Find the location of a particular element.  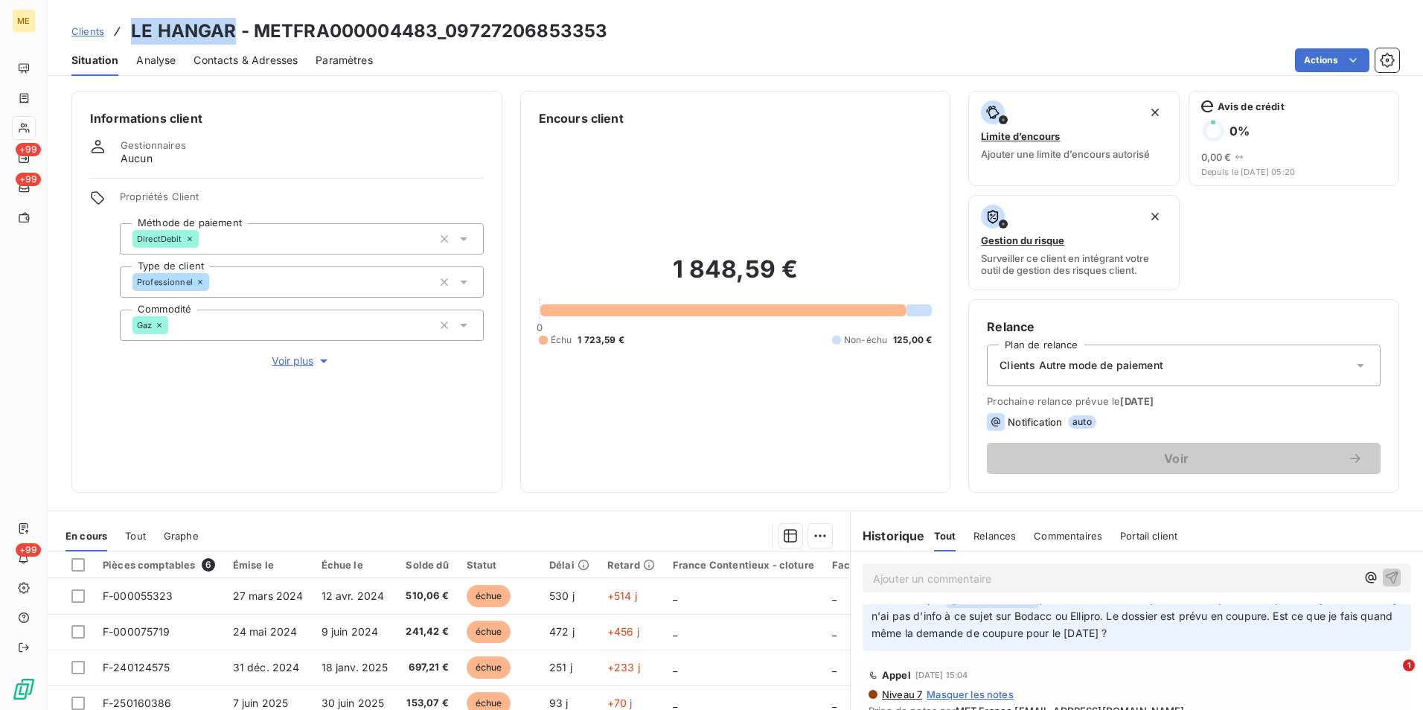

span: DirectDebit is located at coordinates (159, 239).